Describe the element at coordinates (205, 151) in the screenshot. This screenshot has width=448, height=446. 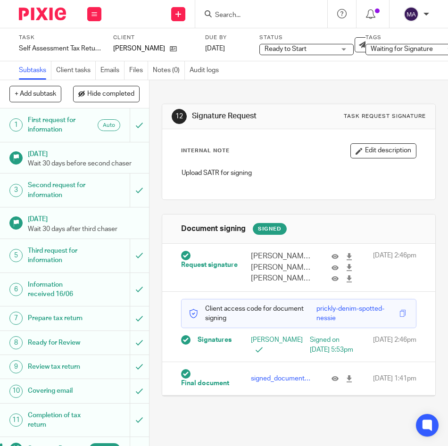
I see `p: Internal Note` at that location.